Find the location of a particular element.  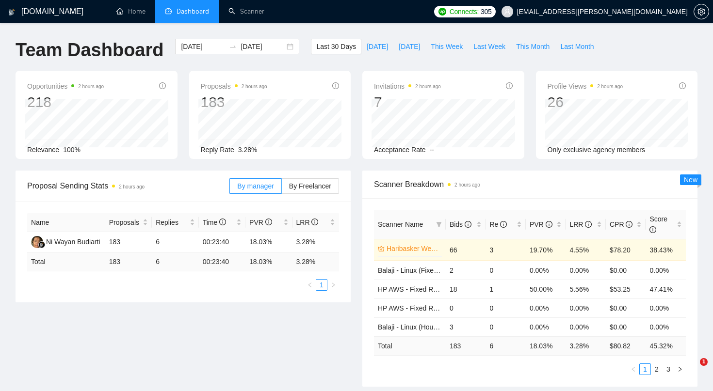

span: Dashboard is located at coordinates (193, 11).